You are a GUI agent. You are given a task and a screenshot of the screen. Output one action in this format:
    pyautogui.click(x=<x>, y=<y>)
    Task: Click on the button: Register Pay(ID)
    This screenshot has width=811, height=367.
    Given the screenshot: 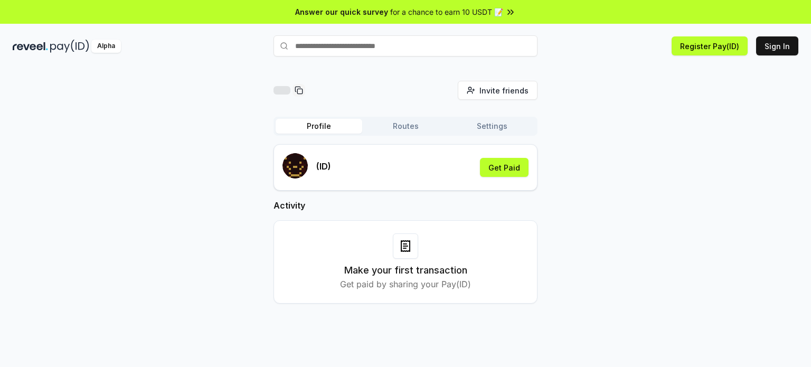 What is the action you would take?
    pyautogui.click(x=709, y=46)
    